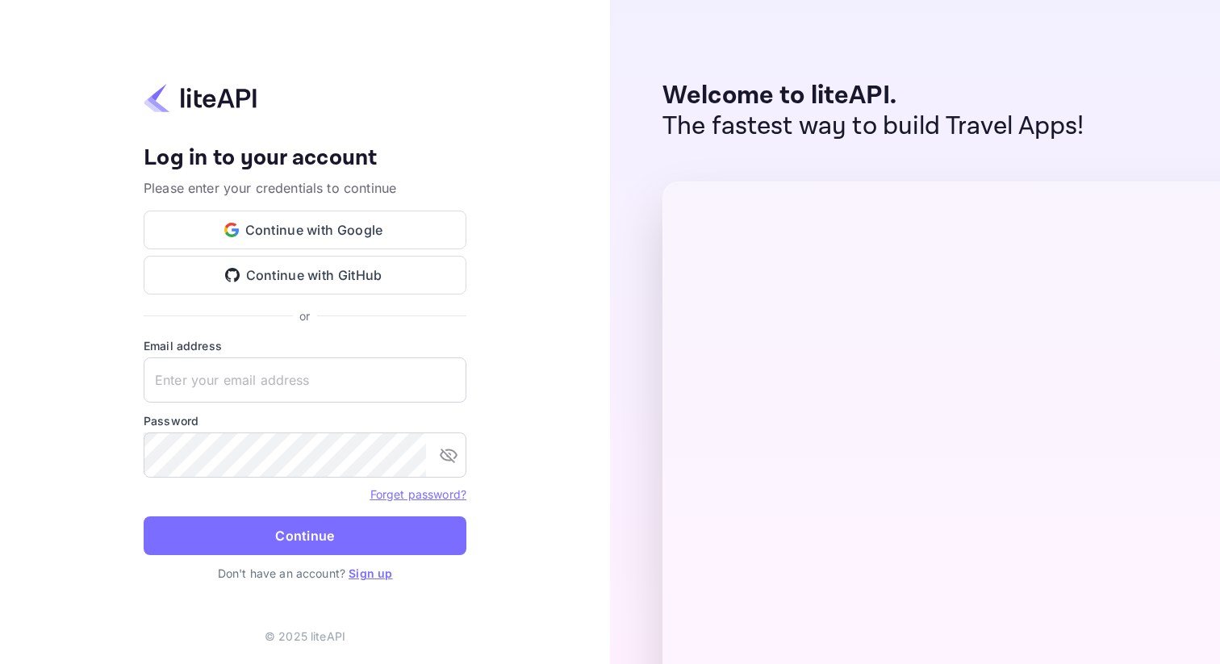 The image size is (1220, 664). What do you see at coordinates (305, 345) in the screenshot?
I see `label: Email address` at bounding box center [305, 345].